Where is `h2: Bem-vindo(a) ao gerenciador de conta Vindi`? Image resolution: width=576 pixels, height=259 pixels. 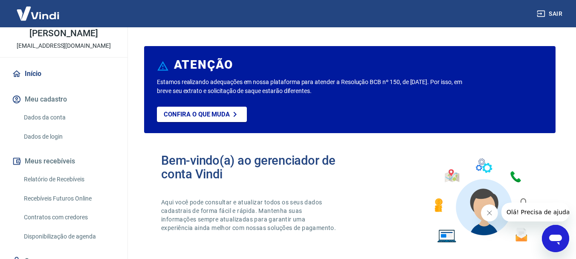 h2: Bem-vindo(a) ao gerenciador de conta Vindi is located at coordinates (255, 167).